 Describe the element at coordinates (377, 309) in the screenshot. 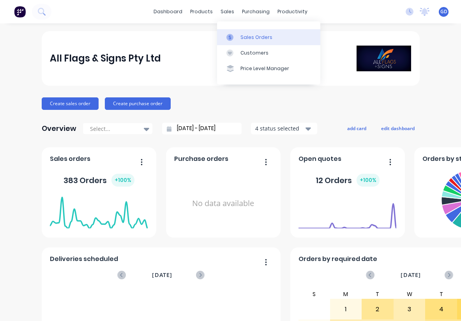

I see `div: 2` at that location.